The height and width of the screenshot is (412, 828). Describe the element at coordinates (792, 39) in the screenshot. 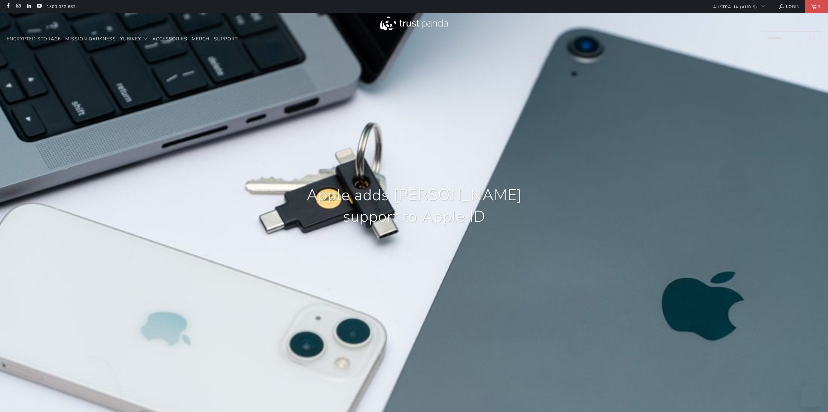

I see `input: Search...` at that location.